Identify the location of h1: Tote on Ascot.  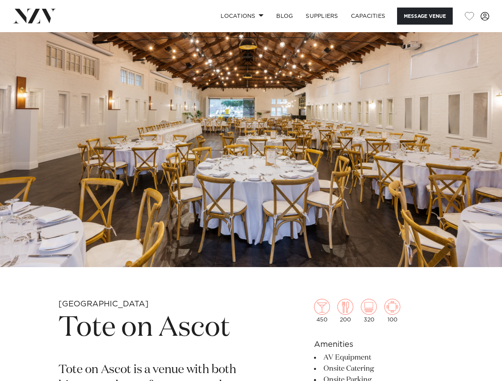
(158, 329).